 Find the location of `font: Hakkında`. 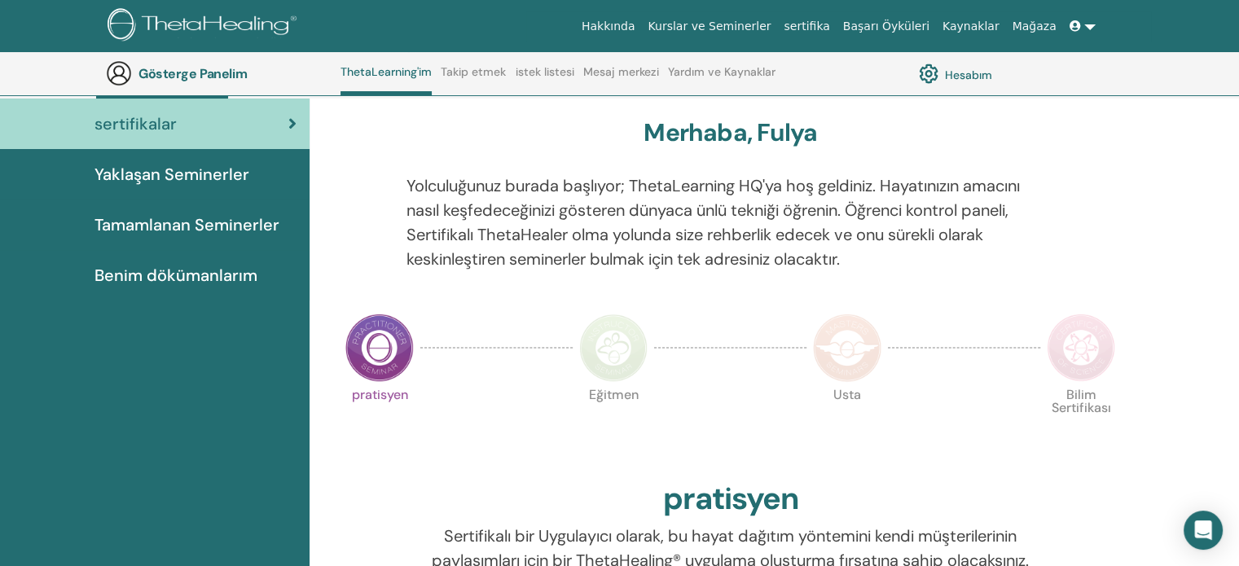

font: Hakkında is located at coordinates (609, 26).